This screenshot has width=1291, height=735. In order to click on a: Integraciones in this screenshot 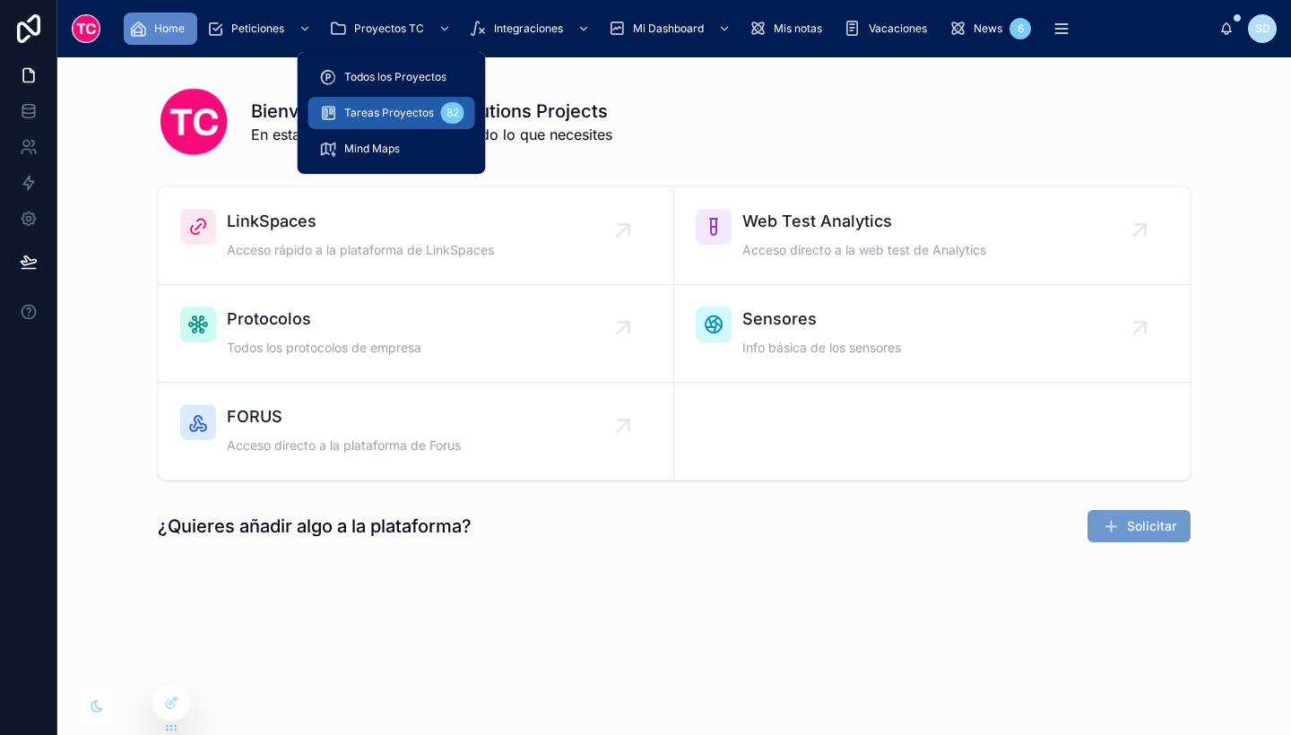, I will do `click(531, 29)`.